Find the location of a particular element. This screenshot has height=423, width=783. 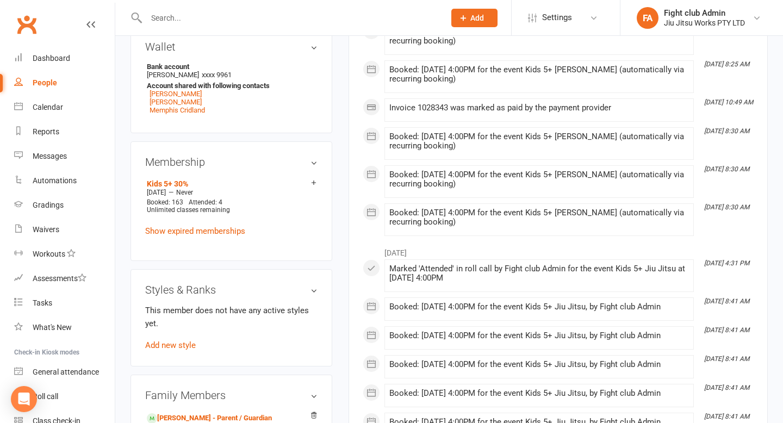

a: People is located at coordinates (64, 83).